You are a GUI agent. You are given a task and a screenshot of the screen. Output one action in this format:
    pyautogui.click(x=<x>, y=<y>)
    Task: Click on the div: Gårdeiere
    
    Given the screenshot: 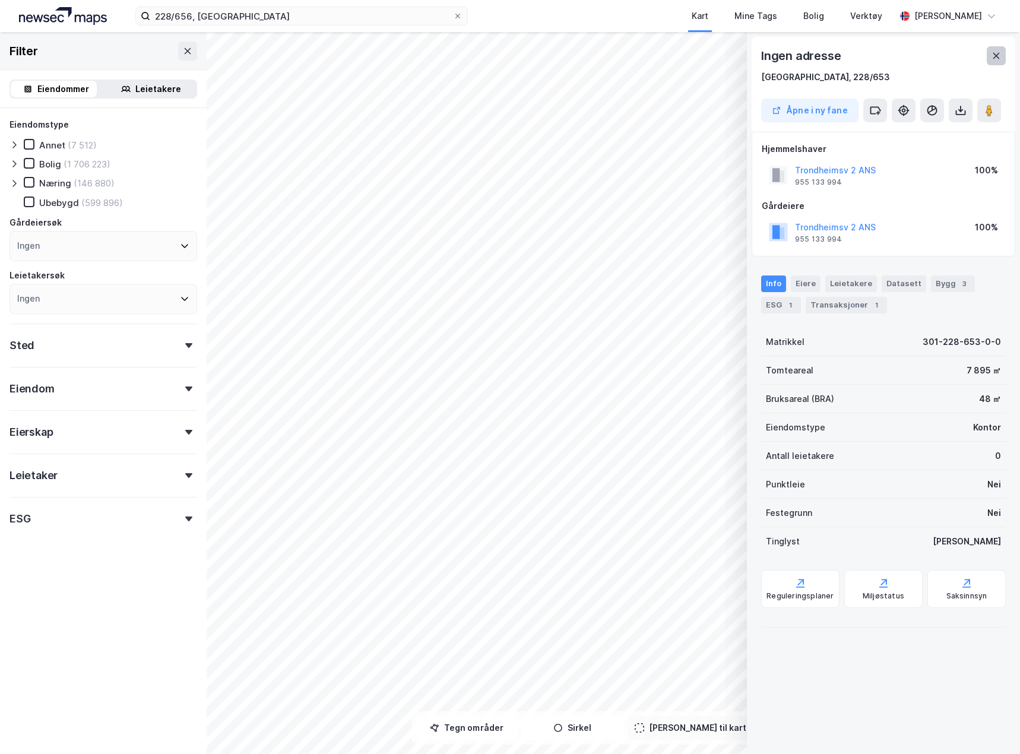 What is the action you would take?
    pyautogui.click(x=883, y=206)
    